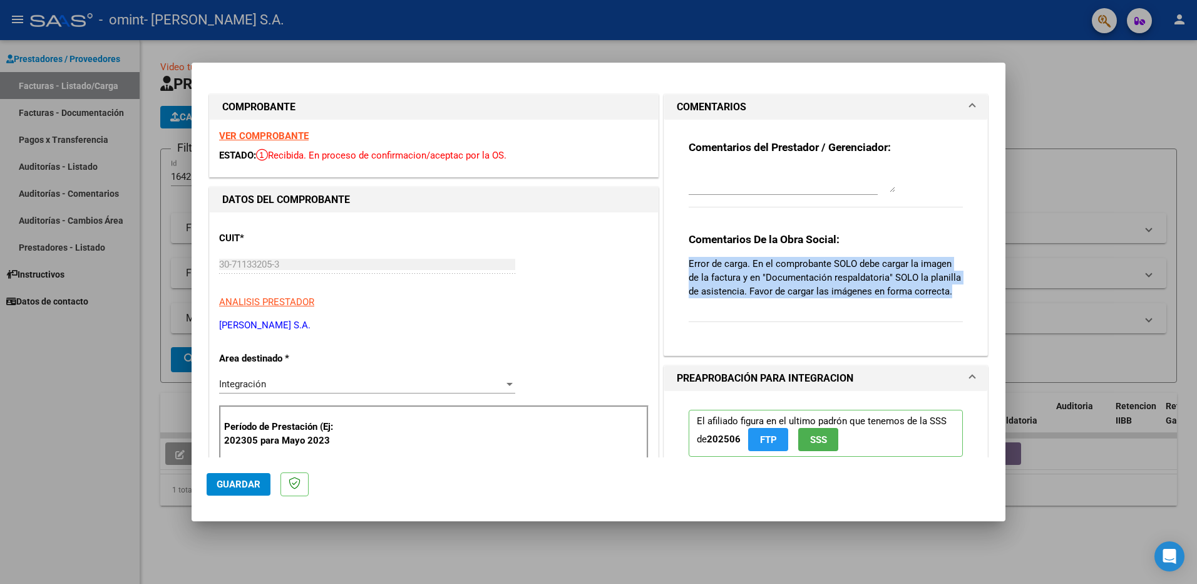 This screenshot has height=584, width=1197. I want to click on span: ANALISIS PRESTADOR, so click(267, 302).